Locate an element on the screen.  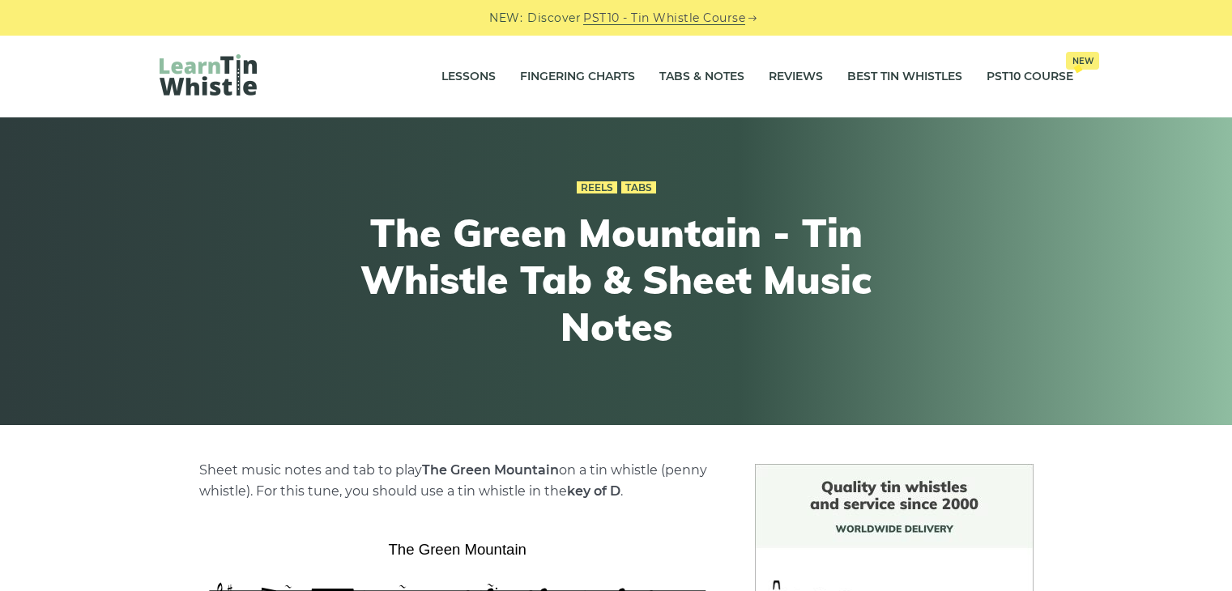
h1: The Green Mountain - Tin Whistle Tab & Sheet Music Notes is located at coordinates (617, 280).